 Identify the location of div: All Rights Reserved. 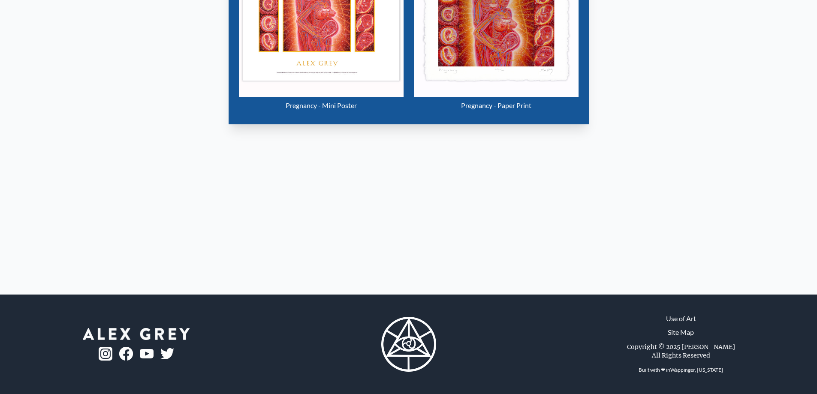
(681, 356).